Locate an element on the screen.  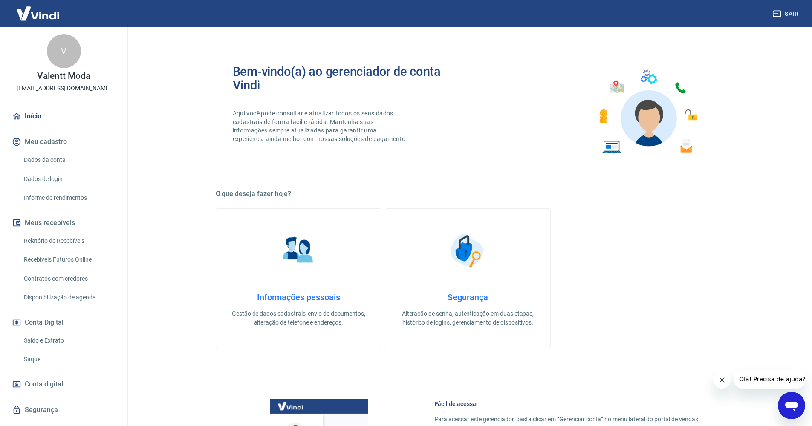
img: Vindi is located at coordinates (38, 13).